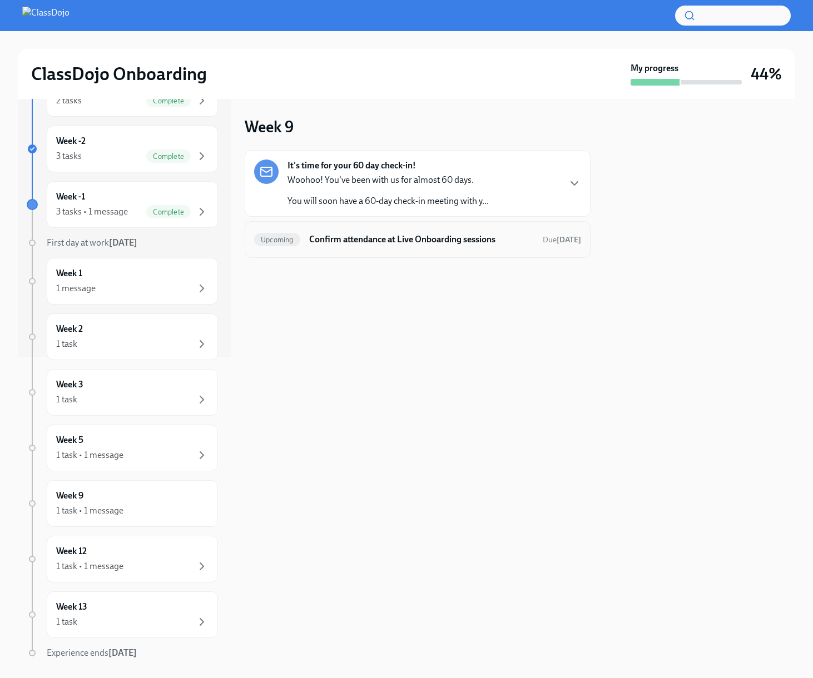 This screenshot has height=678, width=813. What do you see at coordinates (72, 607) in the screenshot?
I see `h6: Week 13` at bounding box center [72, 607].